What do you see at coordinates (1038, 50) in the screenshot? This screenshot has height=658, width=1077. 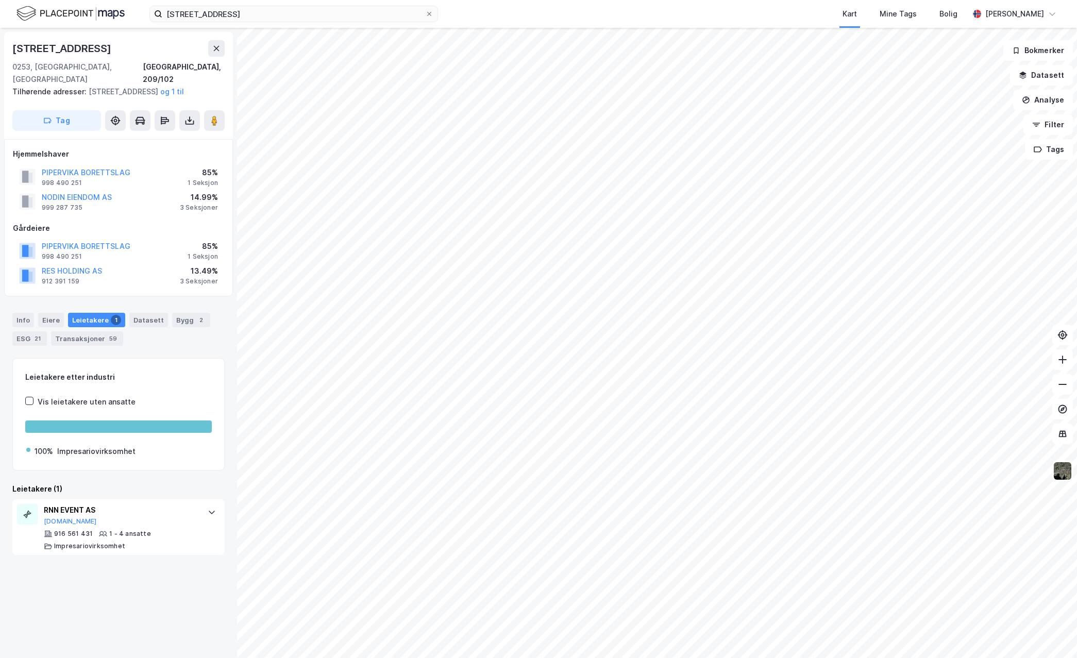 I see `button: Bokmerker` at bounding box center [1038, 50].